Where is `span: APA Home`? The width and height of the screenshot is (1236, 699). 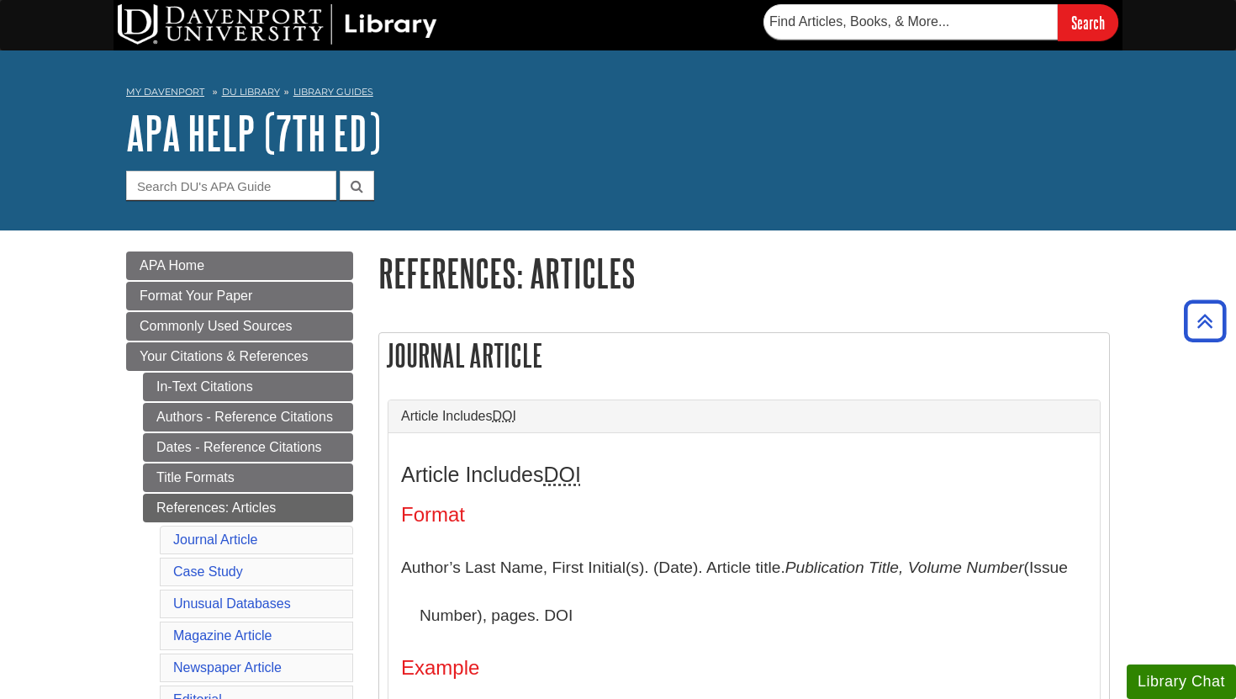 span: APA Home is located at coordinates (172, 265).